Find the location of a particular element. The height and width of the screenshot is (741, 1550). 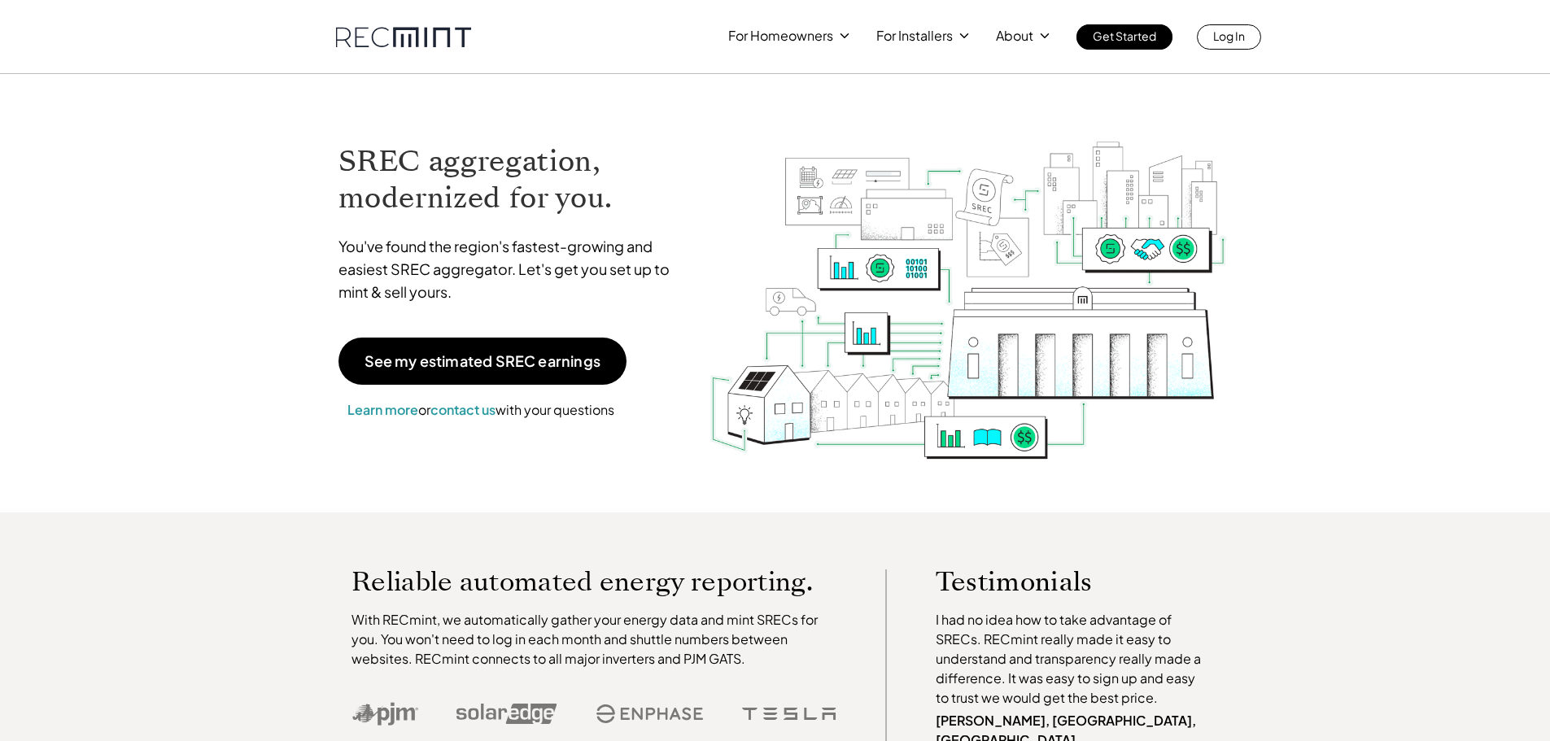

p: For Installers is located at coordinates (915, 36).